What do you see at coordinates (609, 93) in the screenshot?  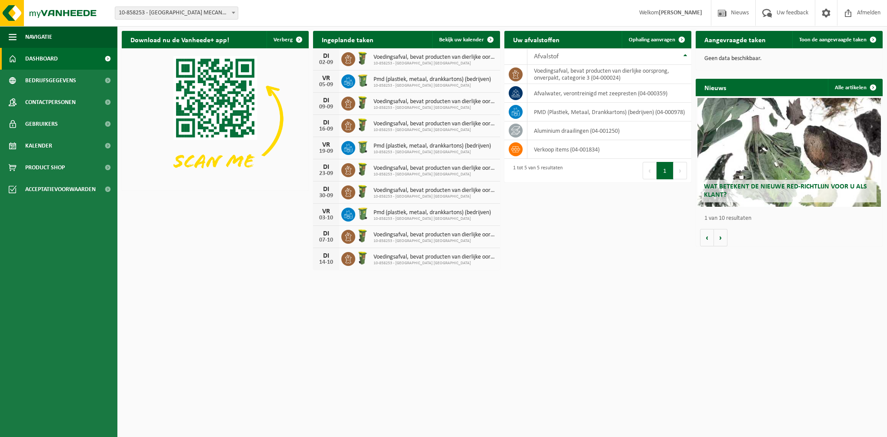 I see `td: afvalwater, verontreinigd met zeepresten (04-000359)` at bounding box center [609, 93].